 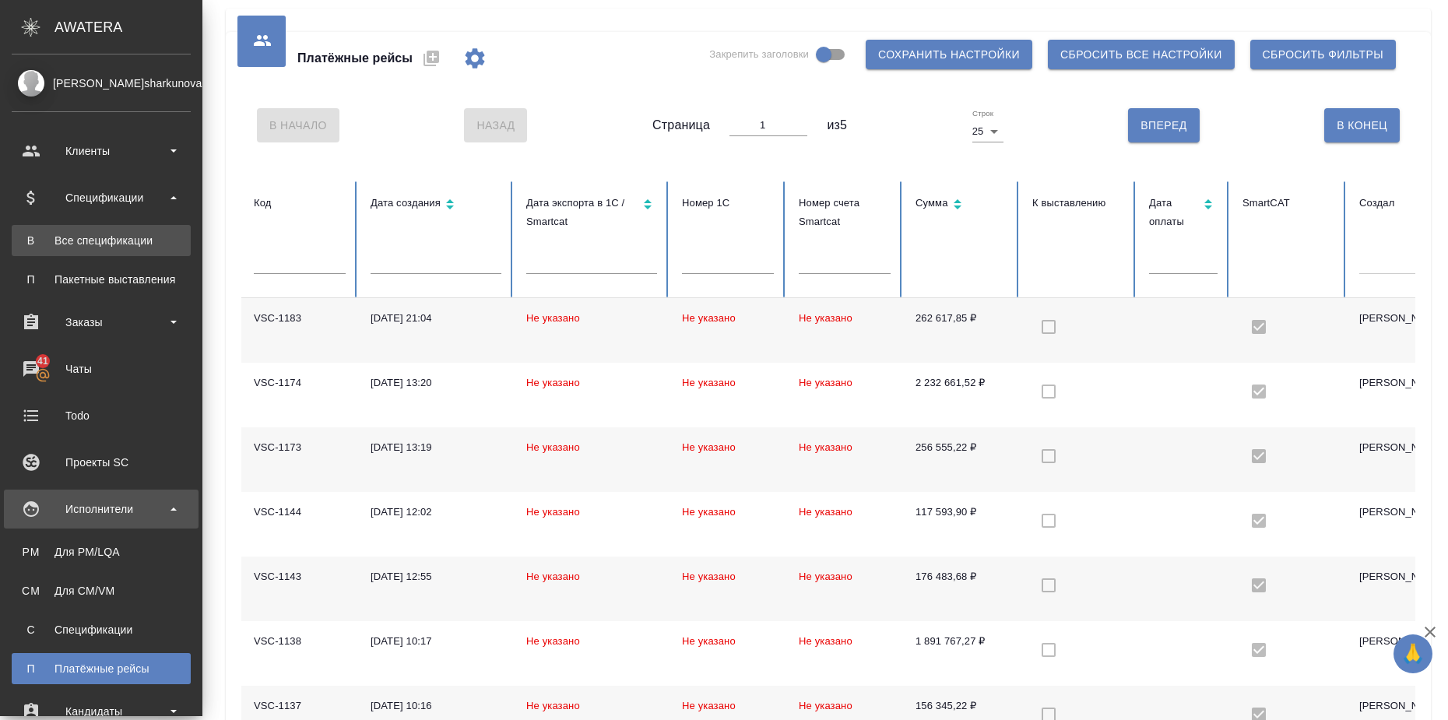 What do you see at coordinates (949, 55) in the screenshot?
I see `button: Сохранить настройки` at bounding box center [949, 55].